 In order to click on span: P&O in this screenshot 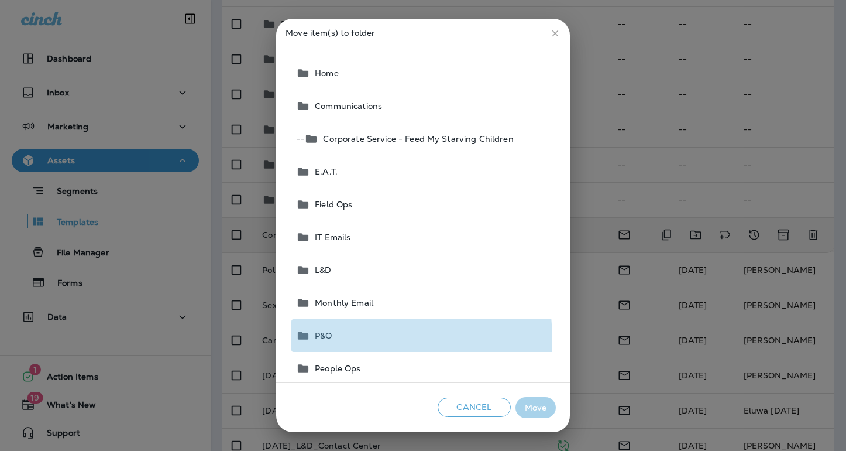, I will do `click(321, 335)`.